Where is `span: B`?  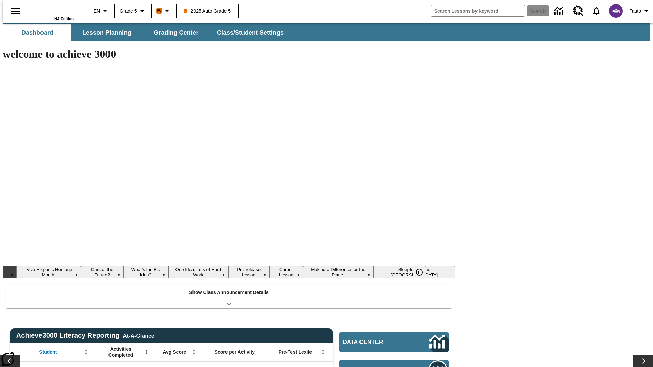 span: B is located at coordinates (159, 11).